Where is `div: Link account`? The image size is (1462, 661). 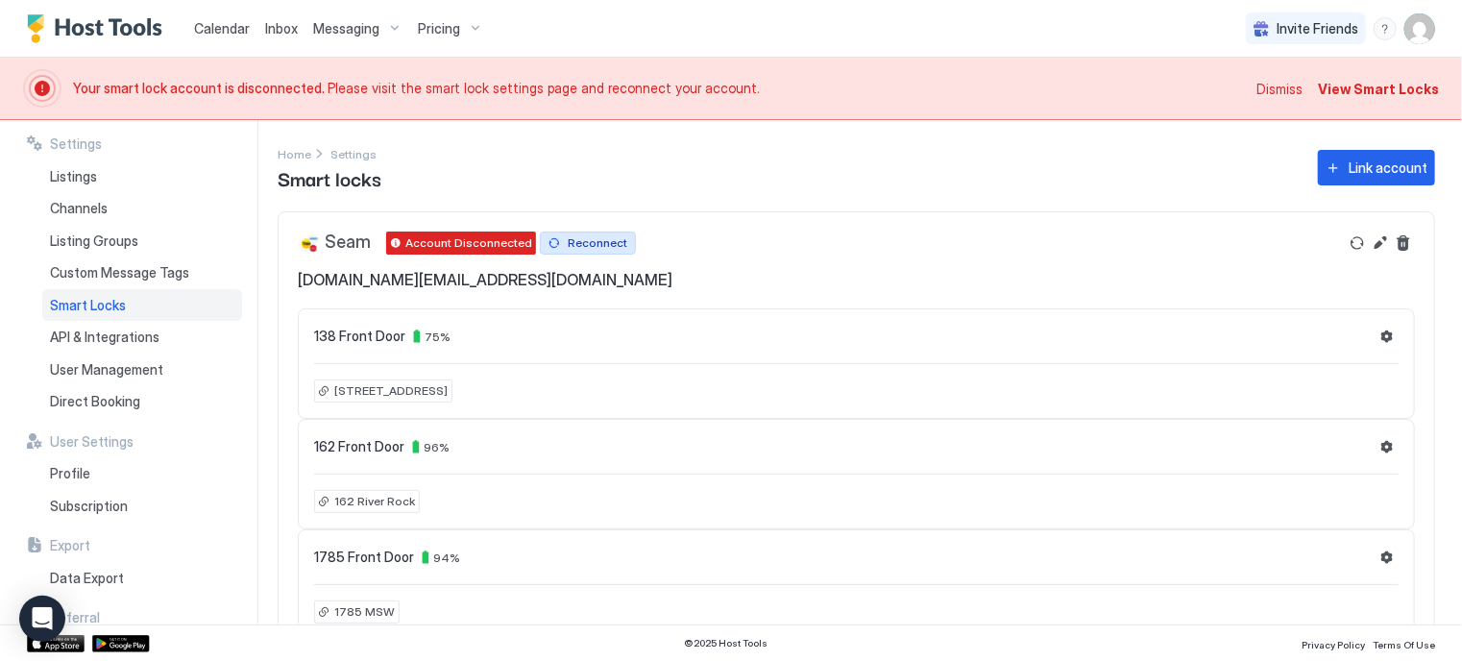 div: Link account is located at coordinates (1388, 167).